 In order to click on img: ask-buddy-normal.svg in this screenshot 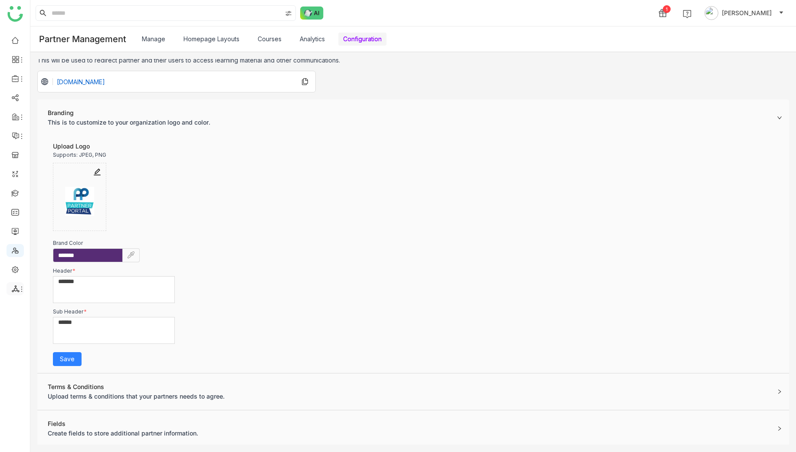, I will do `click(312, 13)`.